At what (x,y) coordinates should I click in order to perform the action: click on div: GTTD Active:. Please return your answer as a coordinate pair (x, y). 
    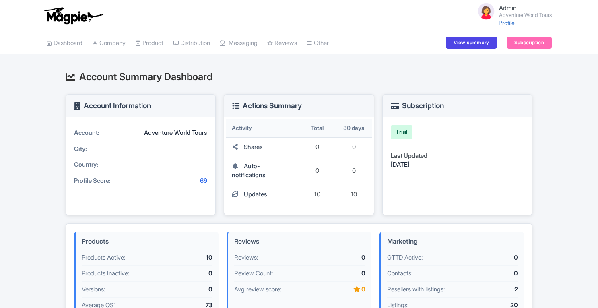
    Looking at the image, I should click on (430, 258).